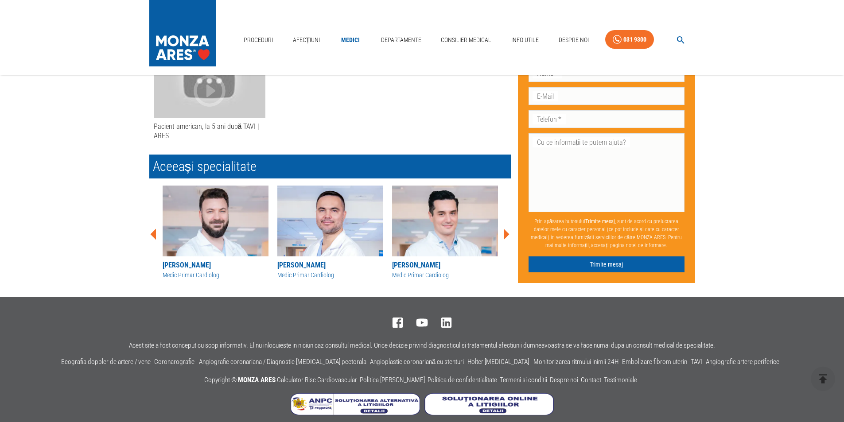  Describe the element at coordinates (607, 264) in the screenshot. I see `button: Trimite mesaj` at that location.